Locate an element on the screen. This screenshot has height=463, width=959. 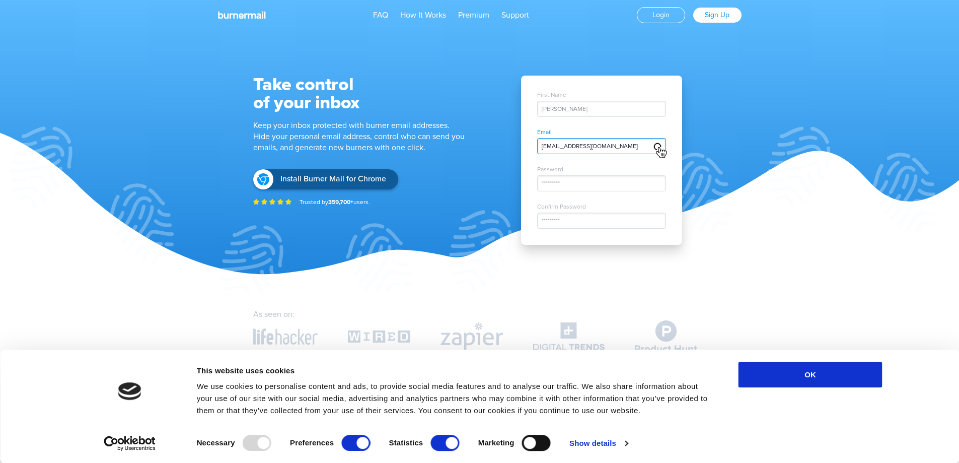
span: Confirm Password is located at coordinates (602, 206).